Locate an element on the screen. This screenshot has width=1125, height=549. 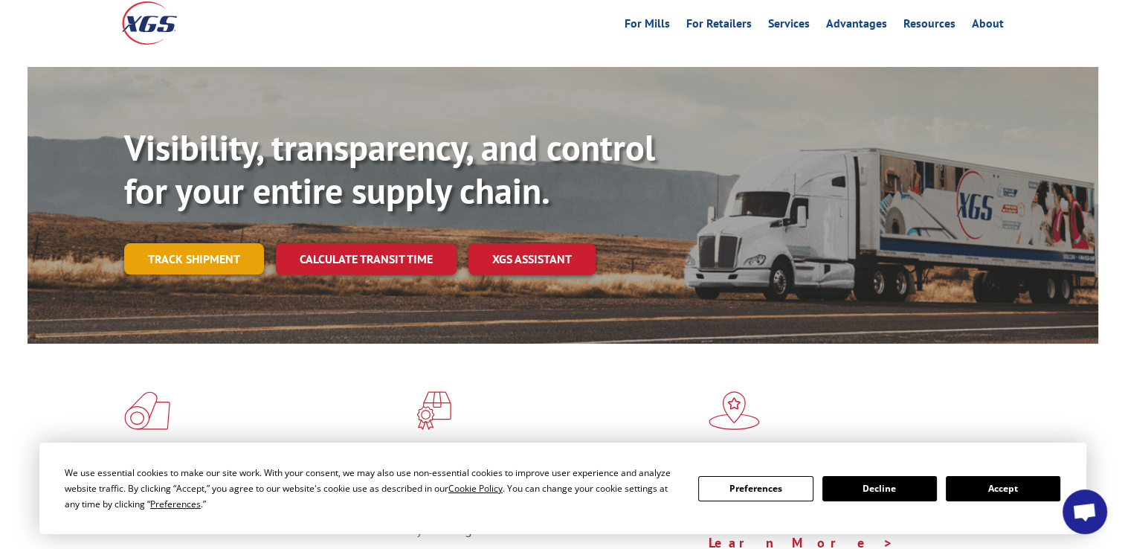
a: Services is located at coordinates (789, 26).